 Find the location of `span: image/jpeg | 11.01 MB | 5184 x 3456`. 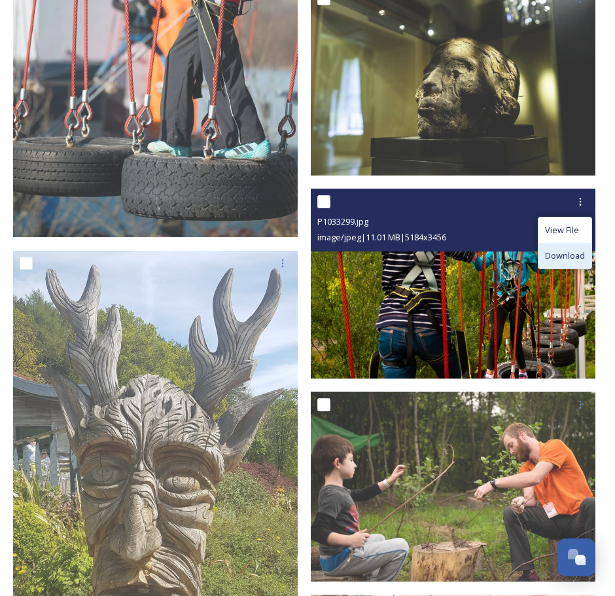

span: image/jpeg | 11.01 MB | 5184 x 3456 is located at coordinates (382, 237).